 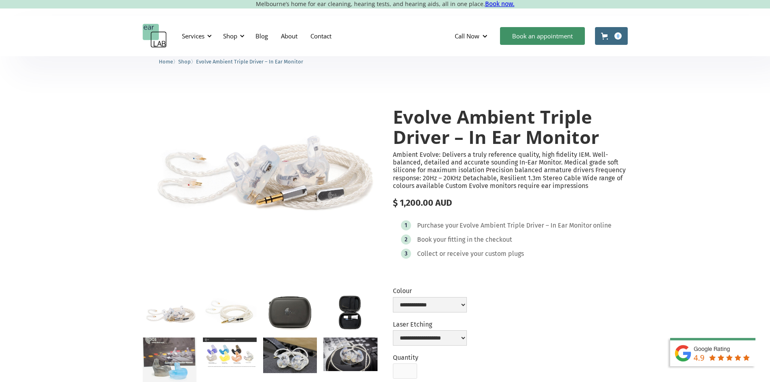 I want to click on div: Collect or receive your custom plugs, so click(x=471, y=254).